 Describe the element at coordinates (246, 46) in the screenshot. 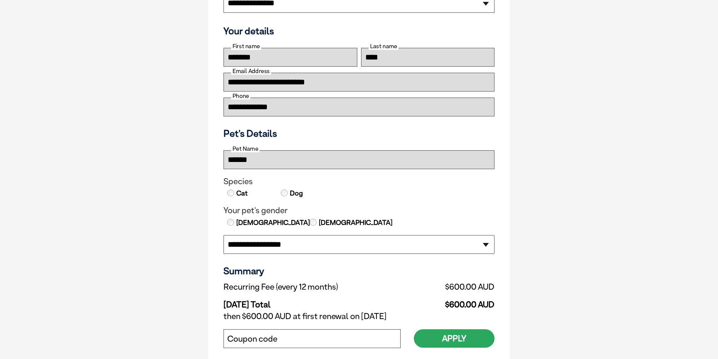

I see `label: First name` at that location.